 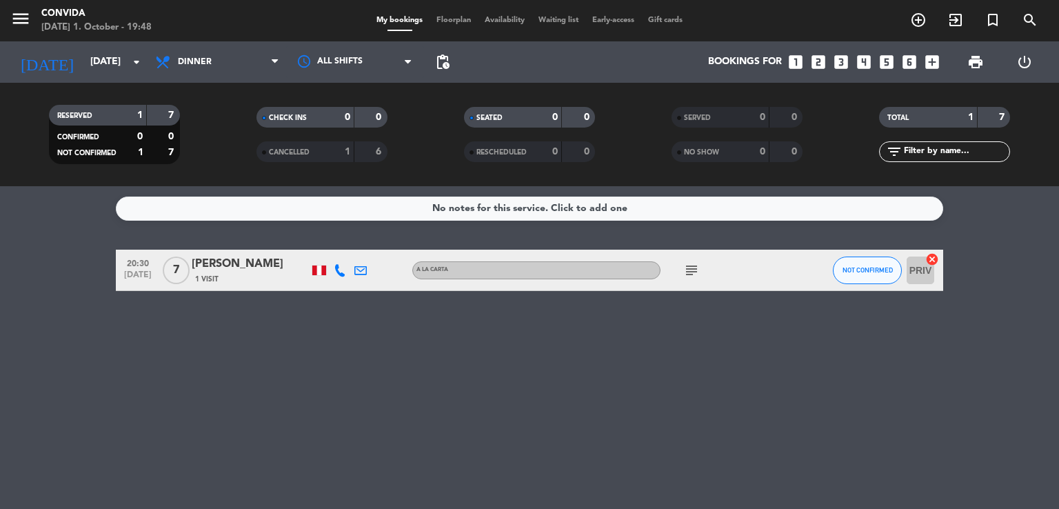 What do you see at coordinates (796, 62) in the screenshot?
I see `i: looks_one` at bounding box center [796, 62].